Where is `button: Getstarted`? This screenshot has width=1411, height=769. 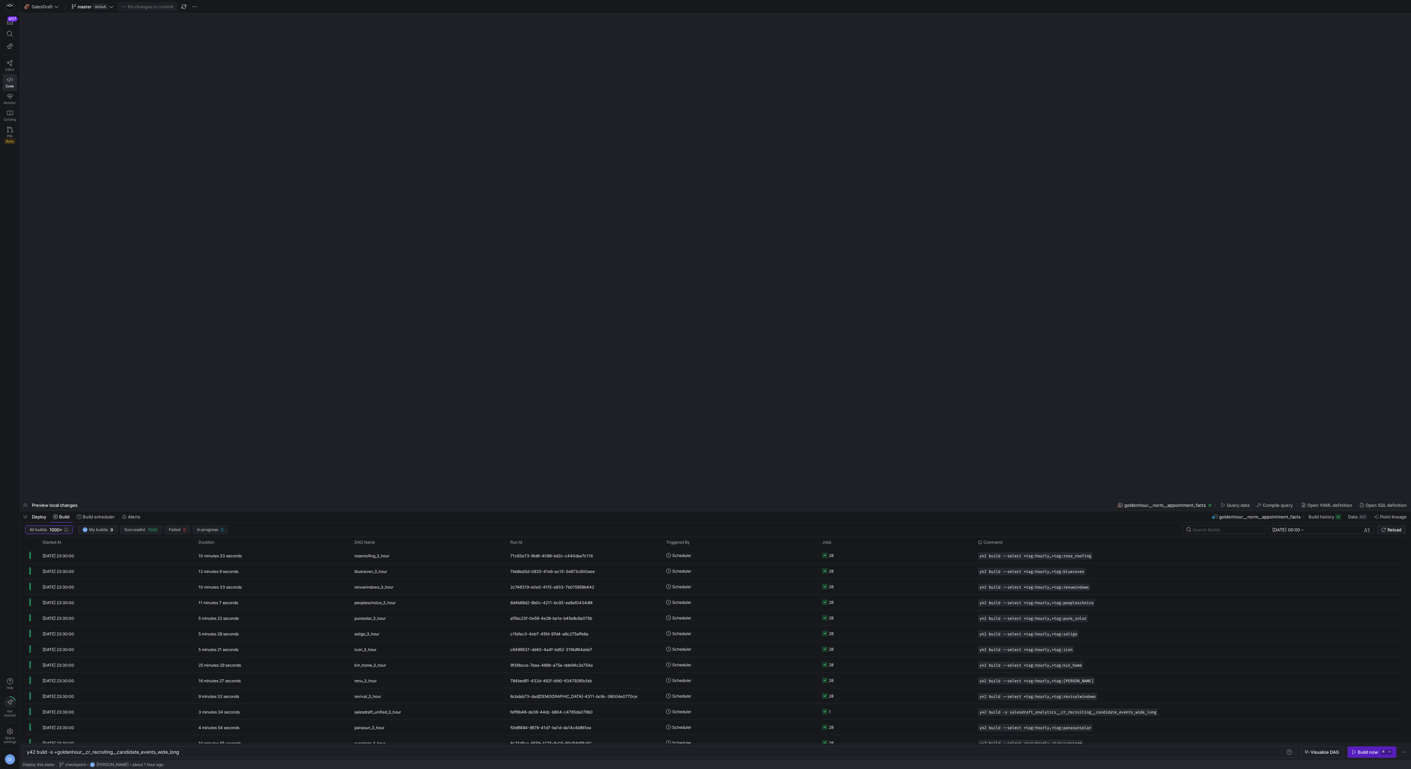 button: Getstarted is located at coordinates (10, 707).